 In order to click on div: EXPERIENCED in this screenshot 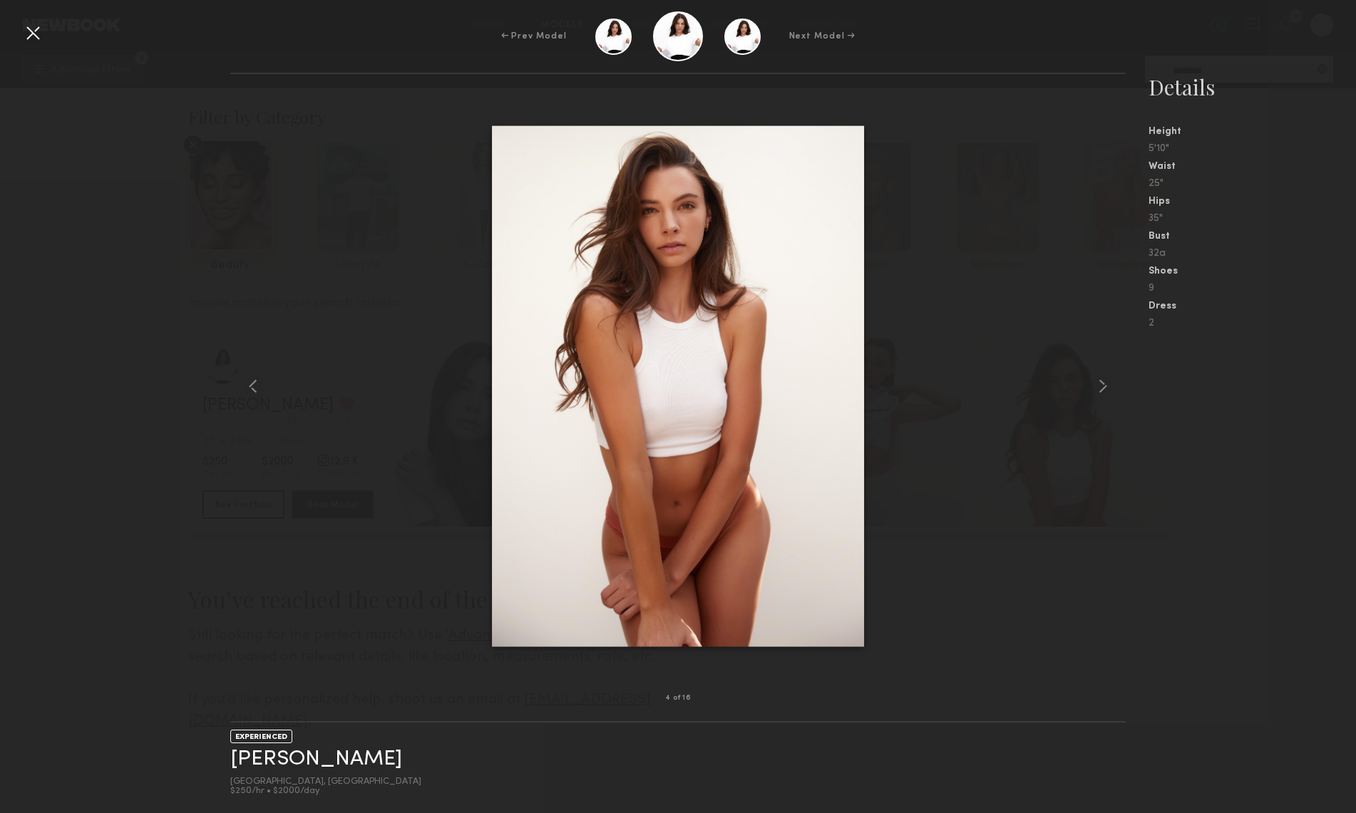, I will do `click(261, 736)`.